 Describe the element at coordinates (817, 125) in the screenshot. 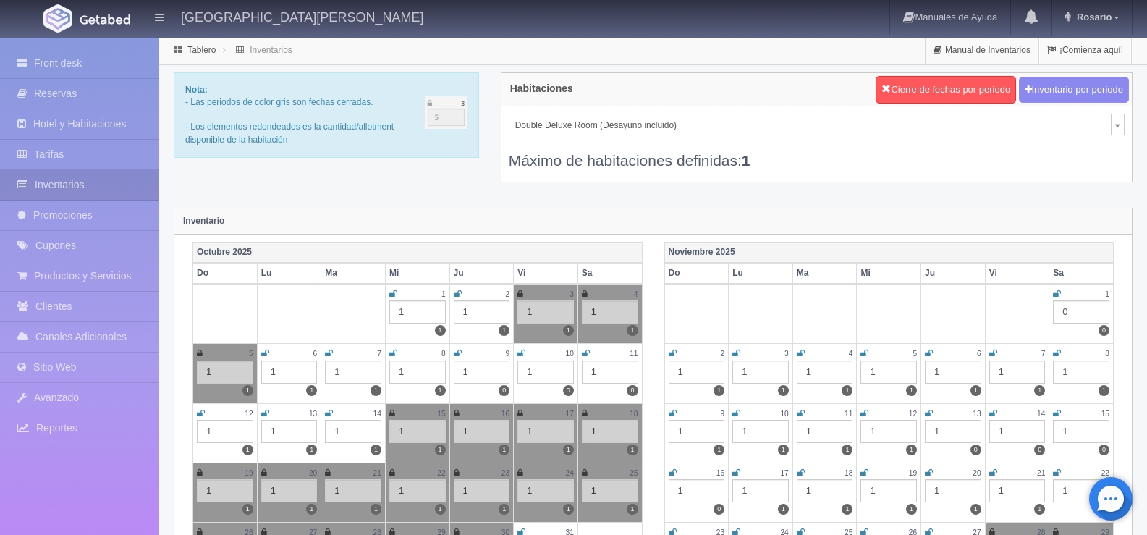

I see `a: Double Deluxe Room (Desayuno incluido)` at that location.